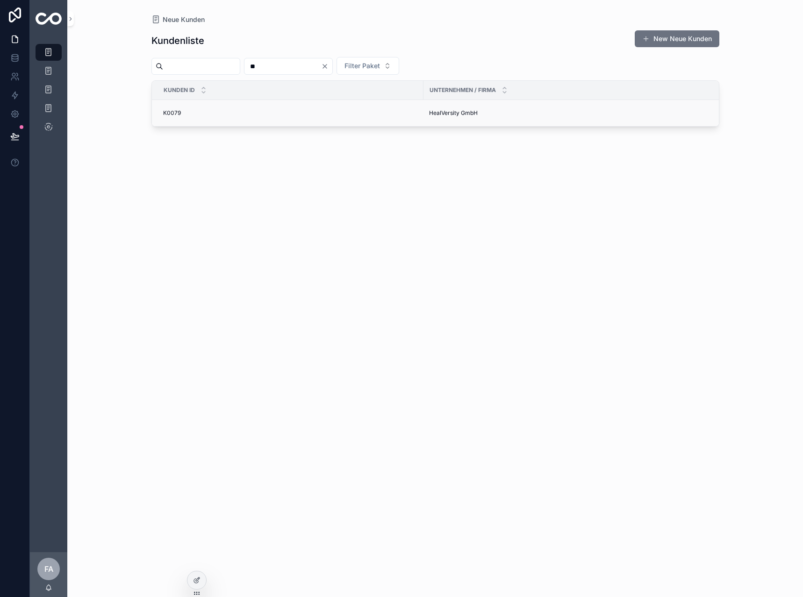 The width and height of the screenshot is (803, 597). I want to click on span: Kunden ID, so click(179, 90).